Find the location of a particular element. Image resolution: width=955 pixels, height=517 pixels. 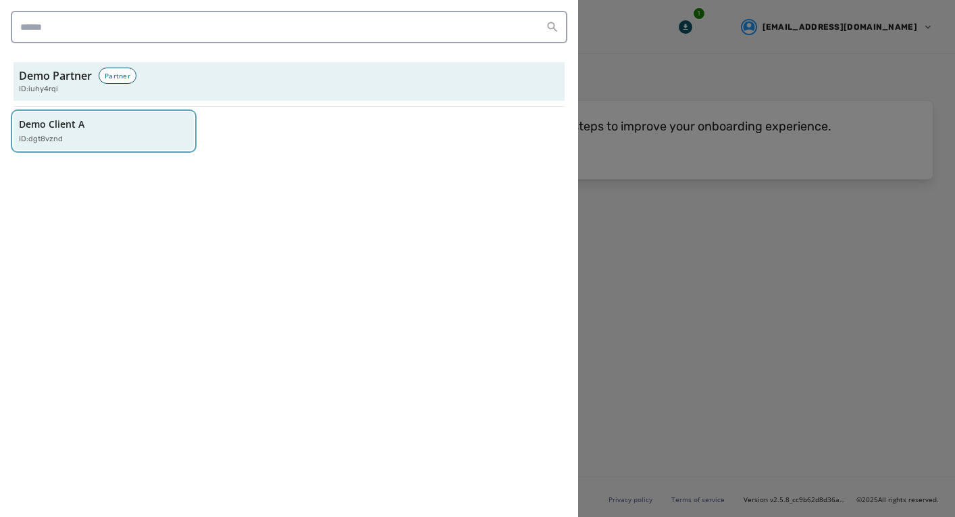

p: Demo Client A is located at coordinates (51, 124).